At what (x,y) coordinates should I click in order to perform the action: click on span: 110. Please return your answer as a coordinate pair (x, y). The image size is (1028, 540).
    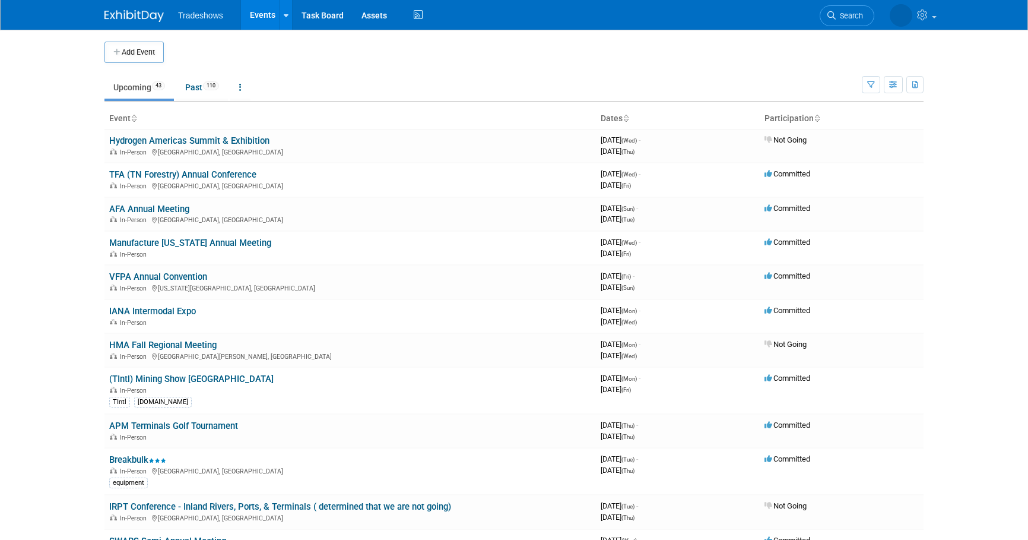
    Looking at the image, I should click on (211, 85).